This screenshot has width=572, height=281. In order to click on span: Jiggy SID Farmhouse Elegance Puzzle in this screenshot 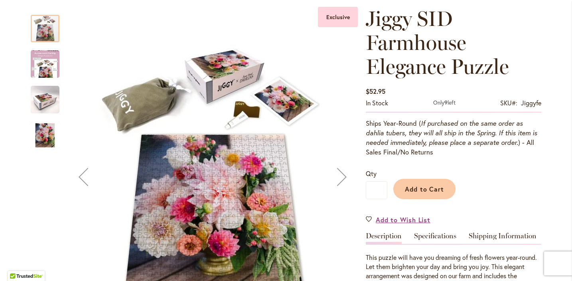, I will do `click(437, 42)`.